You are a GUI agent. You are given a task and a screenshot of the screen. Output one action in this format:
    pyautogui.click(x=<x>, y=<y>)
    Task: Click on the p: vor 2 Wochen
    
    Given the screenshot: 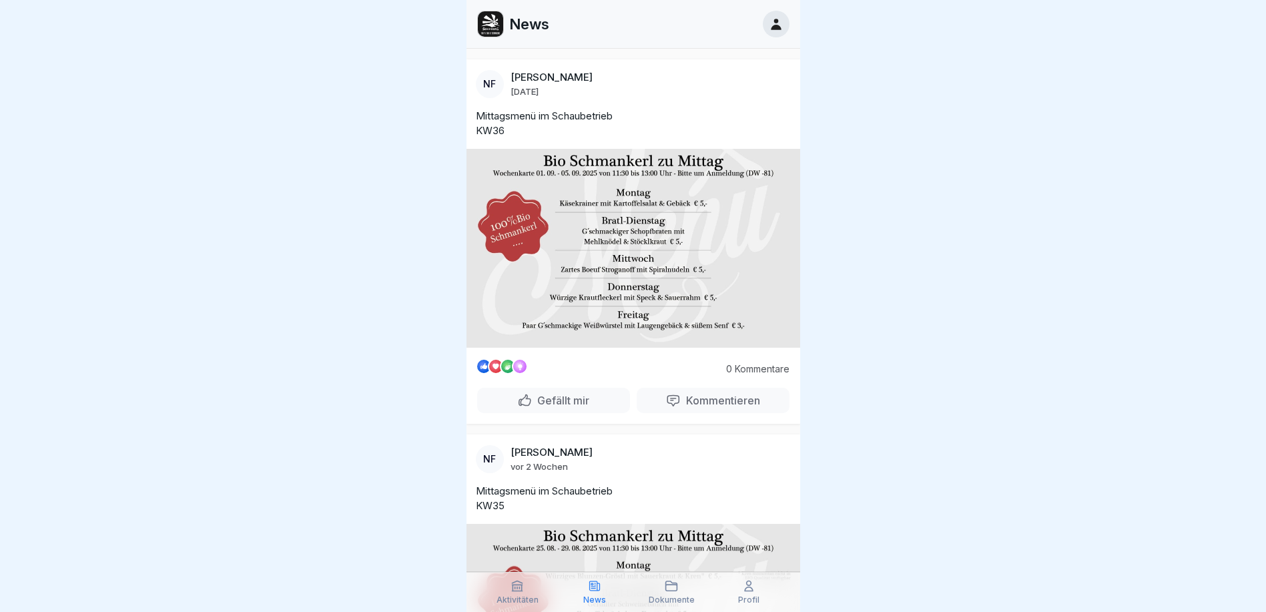 What is the action you would take?
    pyautogui.click(x=539, y=467)
    